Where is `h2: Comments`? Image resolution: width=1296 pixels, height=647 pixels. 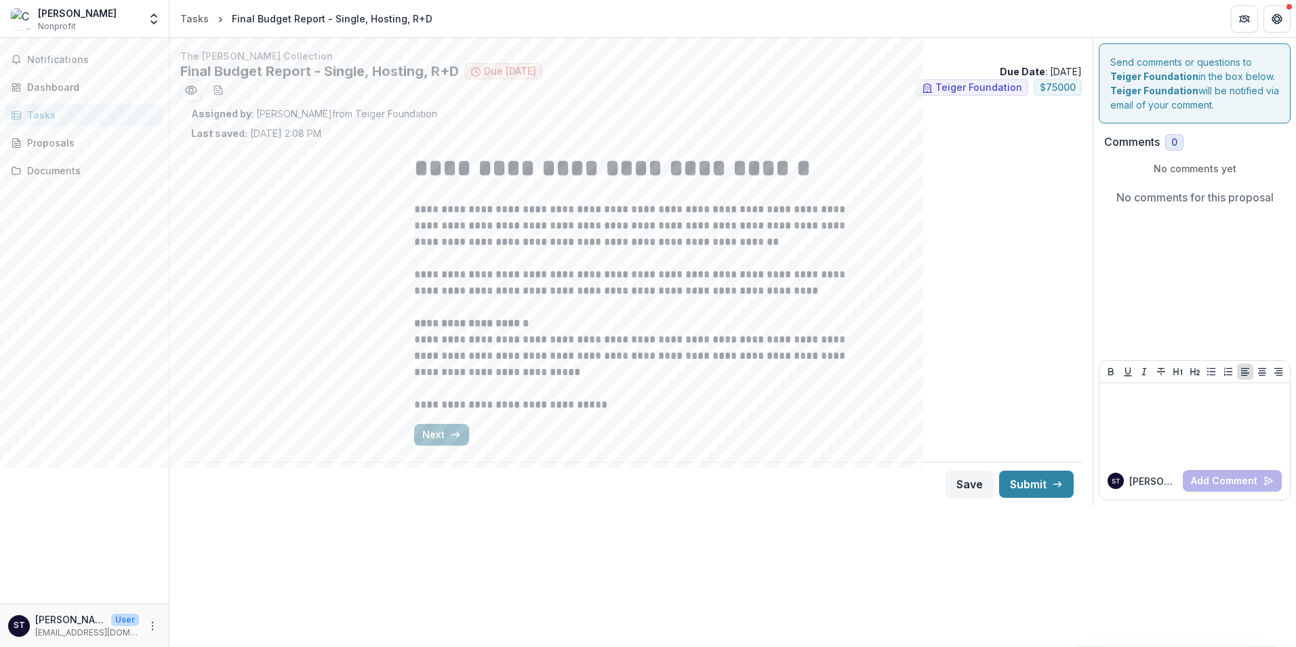
h2: Comments is located at coordinates (1132, 142).